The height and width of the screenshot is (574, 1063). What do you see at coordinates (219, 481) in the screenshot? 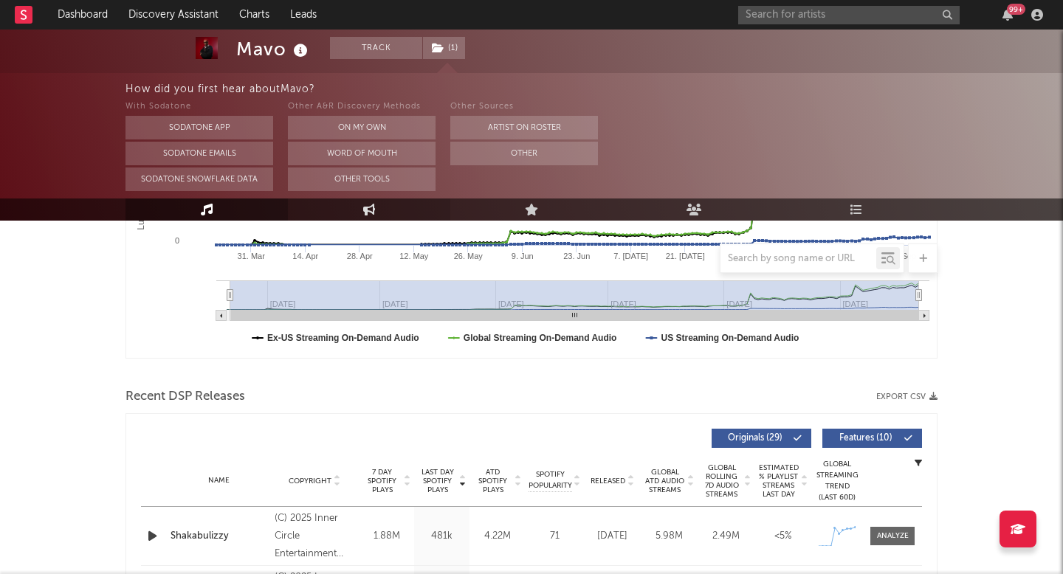
I see `div: Name` at bounding box center [219, 481].